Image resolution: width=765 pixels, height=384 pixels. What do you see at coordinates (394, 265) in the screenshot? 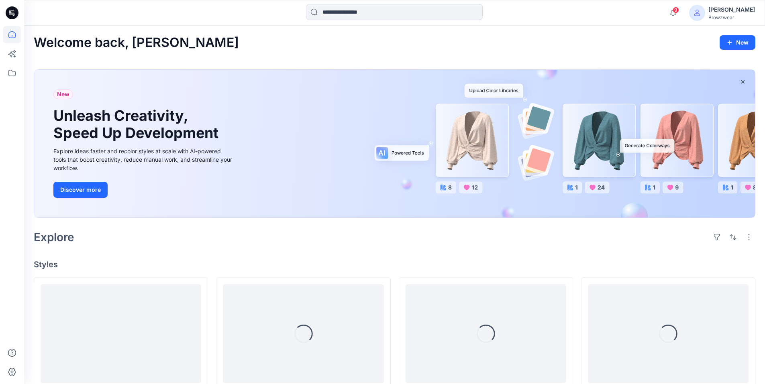
I see `h4: Styles` at bounding box center [394, 265].